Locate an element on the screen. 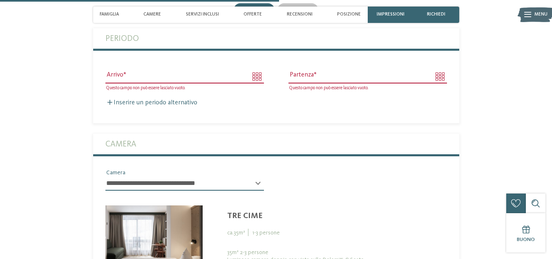 This screenshot has width=552, height=259. span: richiedi is located at coordinates (436, 14).